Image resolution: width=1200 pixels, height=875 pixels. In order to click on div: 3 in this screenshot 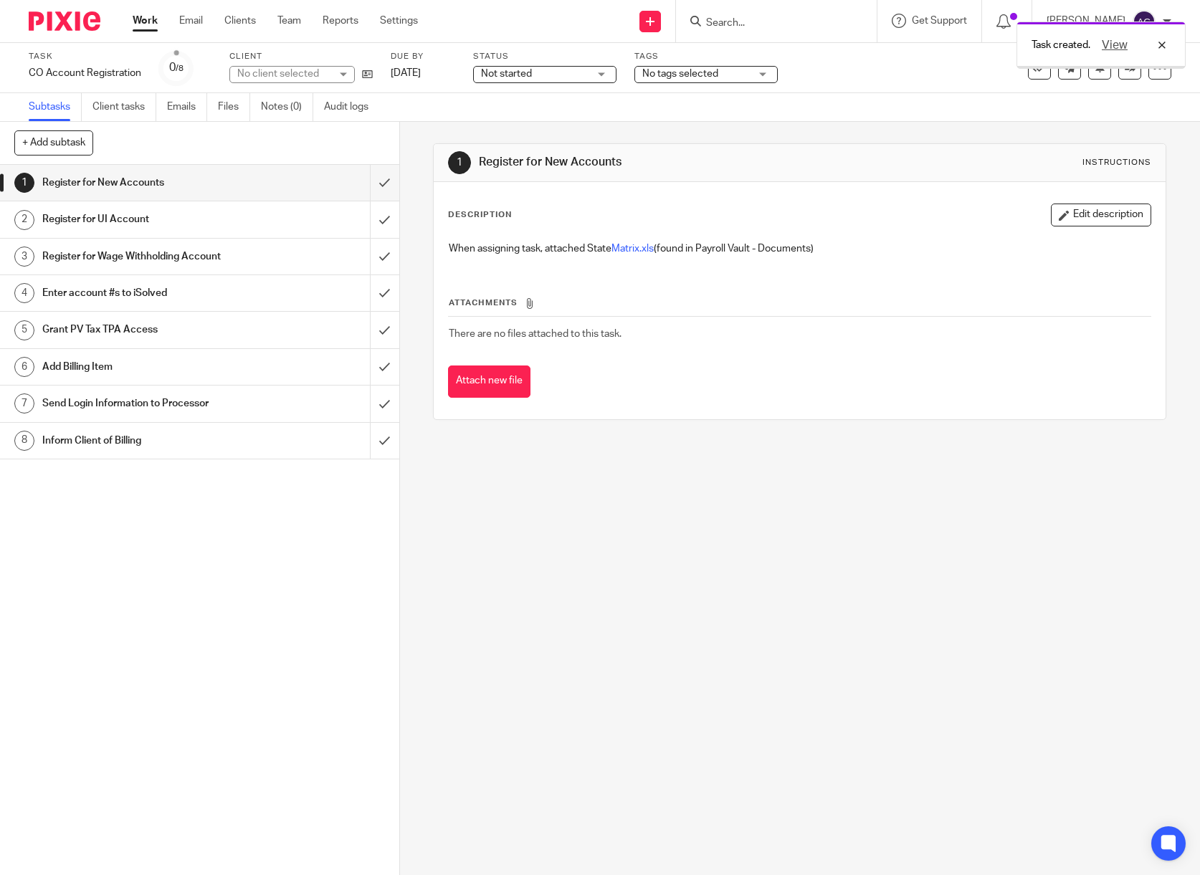, I will do `click(24, 257)`.